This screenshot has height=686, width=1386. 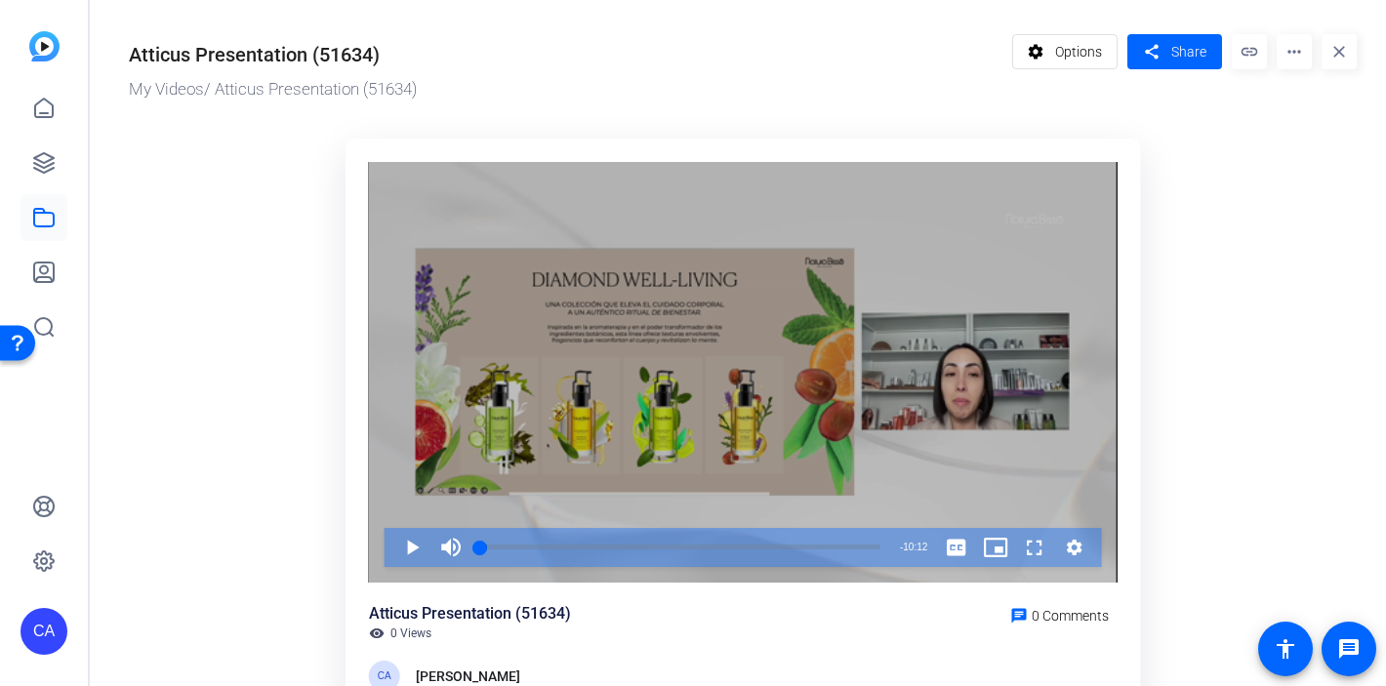 What do you see at coordinates (1070, 616) in the screenshot?
I see `span: 0 Comments` at bounding box center [1070, 616].